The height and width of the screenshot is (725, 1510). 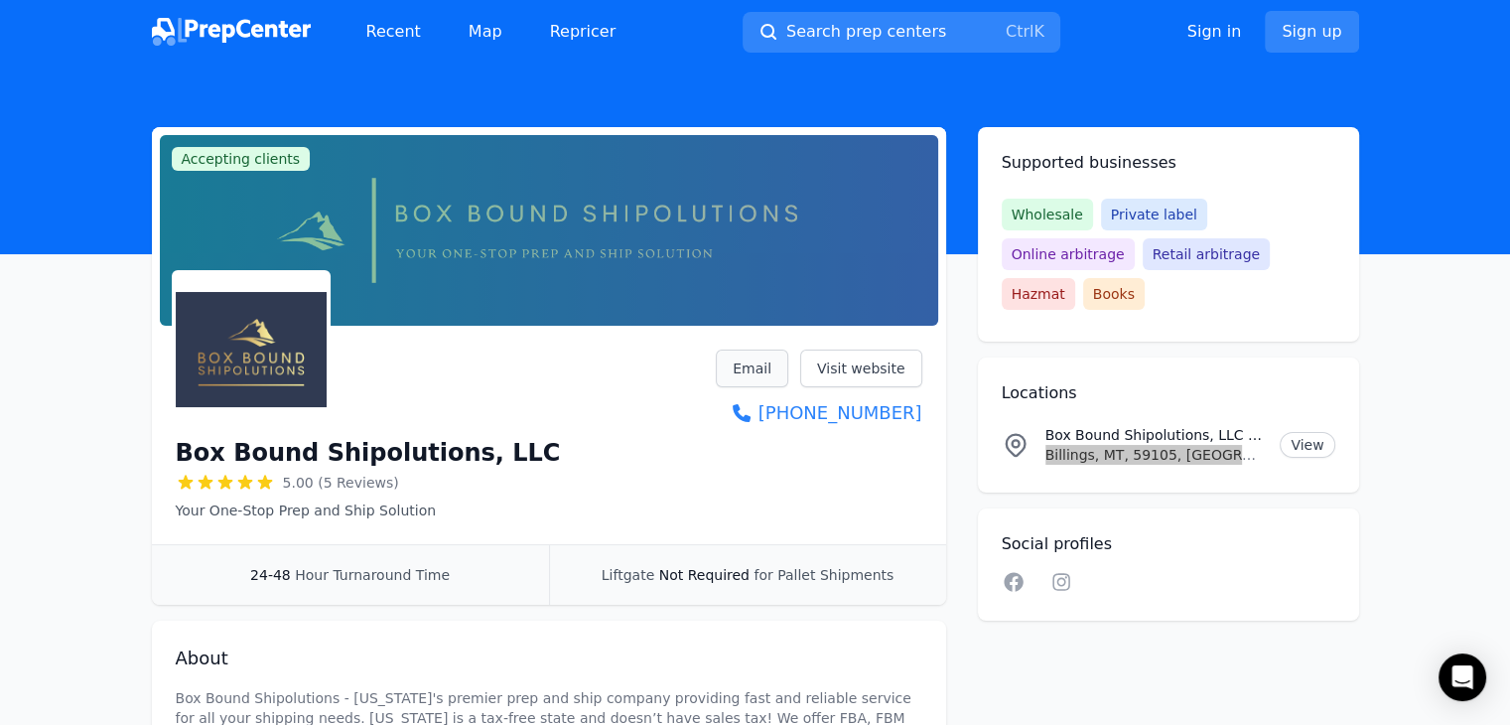 What do you see at coordinates (1114, 294) in the screenshot?
I see `span: Books` at bounding box center [1114, 294].